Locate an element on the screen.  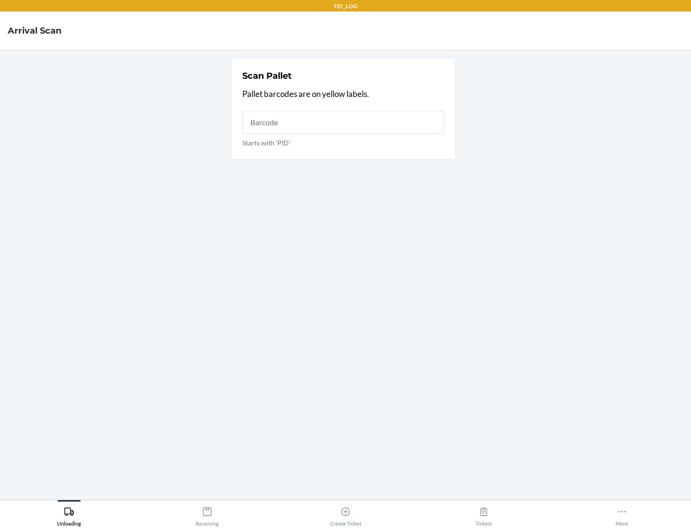
p: Starts with 'PID' is located at coordinates (343, 142).